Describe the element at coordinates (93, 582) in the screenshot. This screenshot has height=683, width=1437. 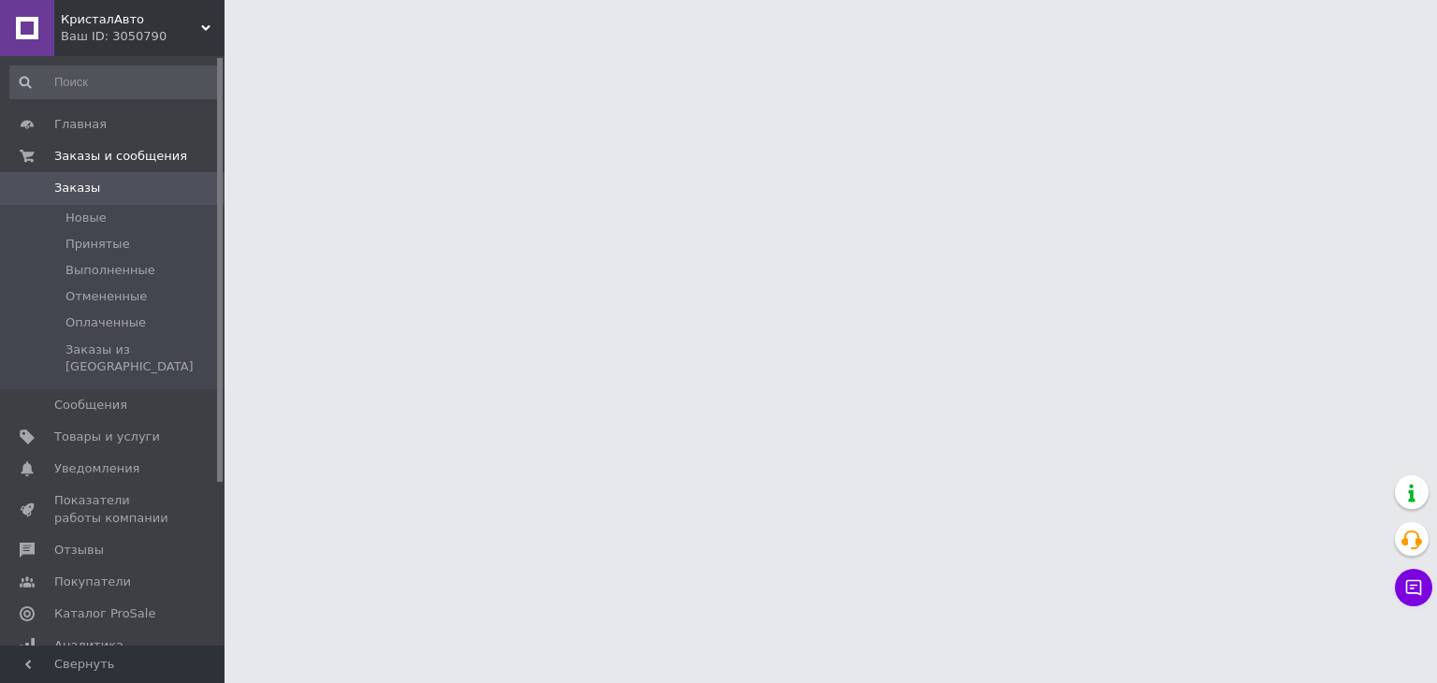
I see `span: Покупатели` at that location.